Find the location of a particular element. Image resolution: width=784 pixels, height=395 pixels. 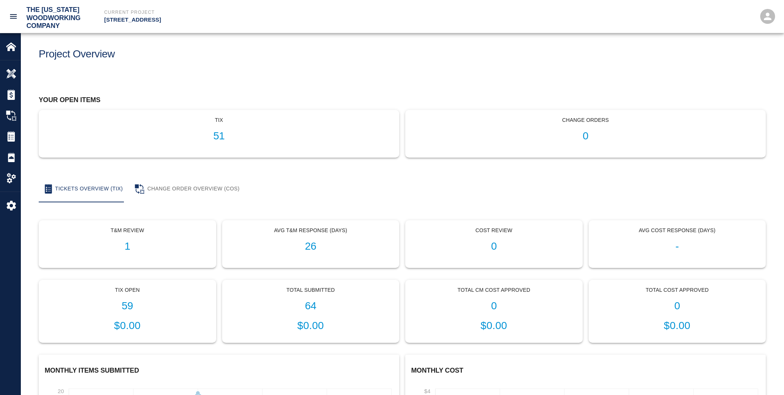

p: Total CM Cost Approved is located at coordinates (494, 290).